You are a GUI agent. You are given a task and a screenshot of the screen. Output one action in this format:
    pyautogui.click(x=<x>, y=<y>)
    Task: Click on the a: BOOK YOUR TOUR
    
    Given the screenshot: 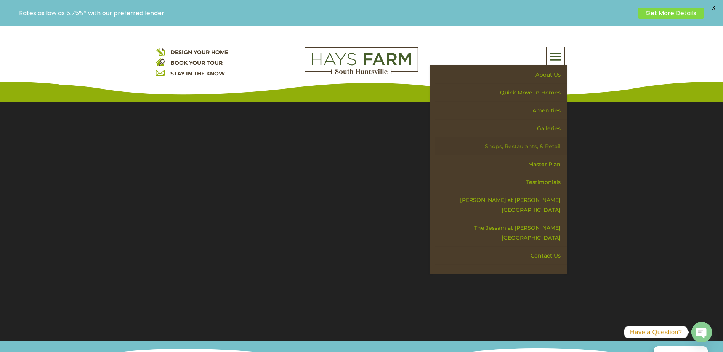 What is the action you would take?
    pyautogui.click(x=196, y=63)
    